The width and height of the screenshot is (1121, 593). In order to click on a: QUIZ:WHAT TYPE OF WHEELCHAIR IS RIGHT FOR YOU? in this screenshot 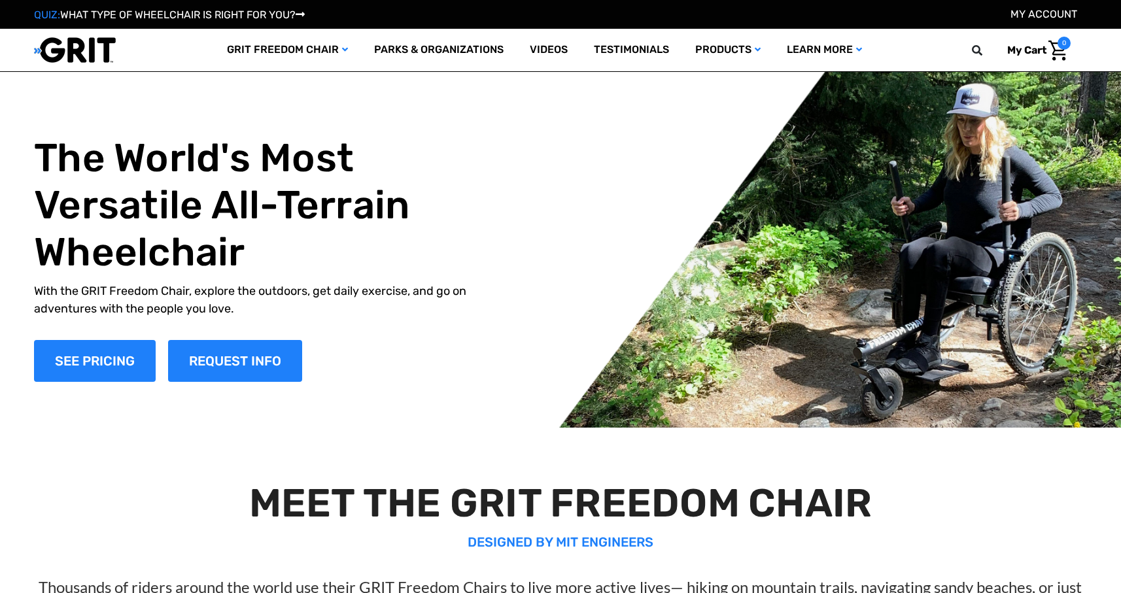, I will do `click(169, 14)`.